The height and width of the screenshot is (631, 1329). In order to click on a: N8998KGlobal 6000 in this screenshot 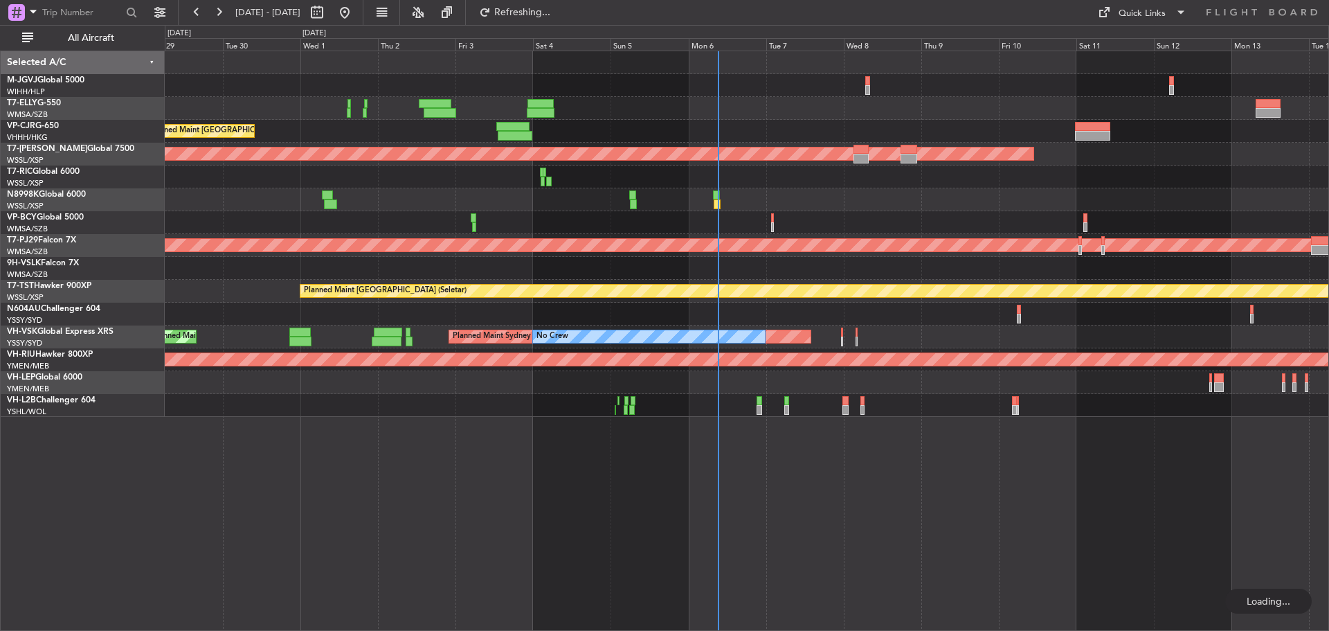, I will do `click(46, 195)`.